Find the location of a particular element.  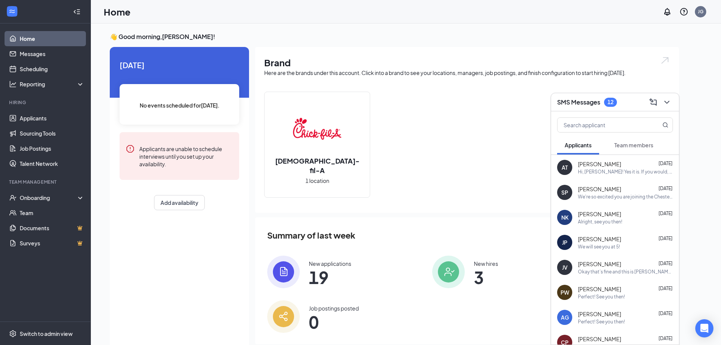

div: Hiring is located at coordinates (46, 102).